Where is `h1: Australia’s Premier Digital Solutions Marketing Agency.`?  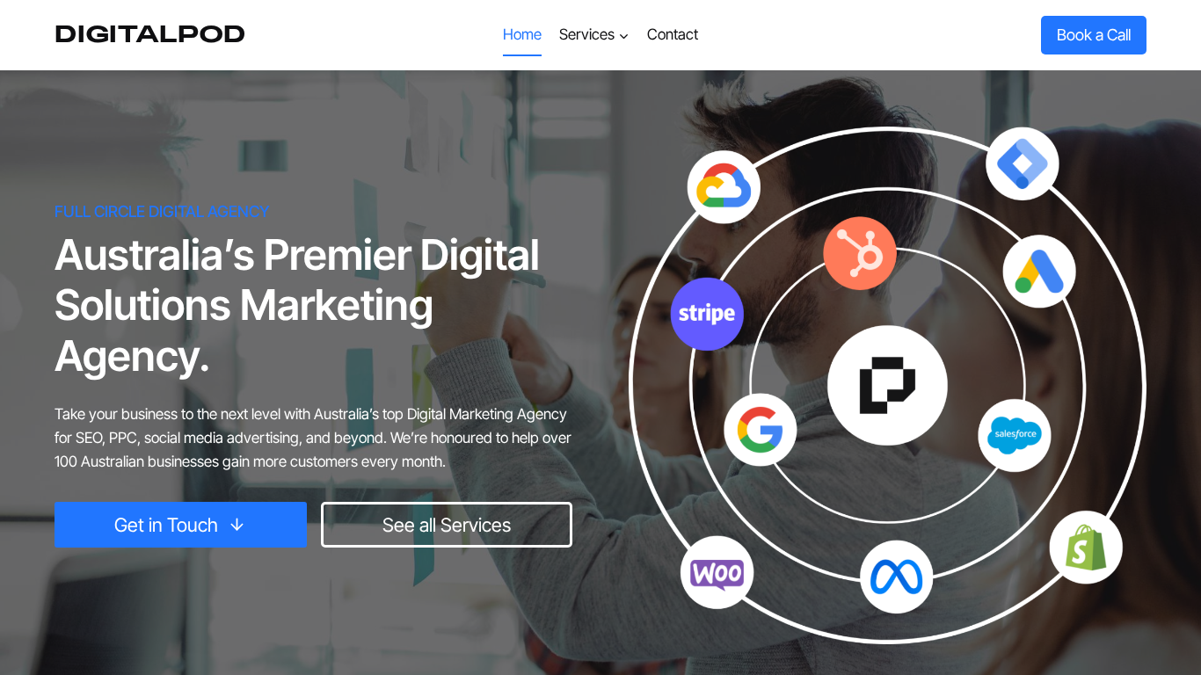 h1: Australia’s Premier Digital Solutions Marketing Agency. is located at coordinates (313, 305).